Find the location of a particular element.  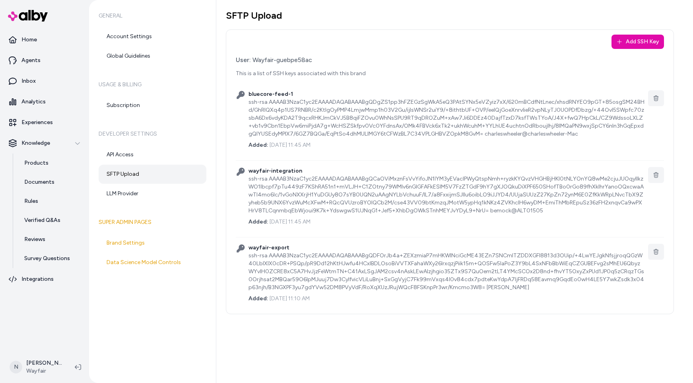

span: N is located at coordinates (16, 367).